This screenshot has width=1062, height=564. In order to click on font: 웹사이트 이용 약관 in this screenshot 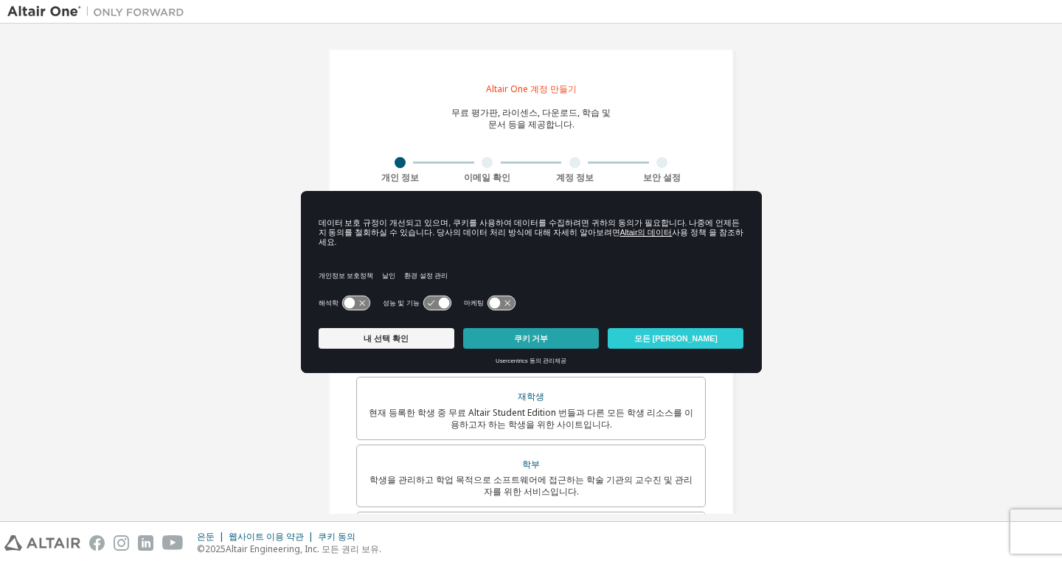, I will do `click(266, 536)`.